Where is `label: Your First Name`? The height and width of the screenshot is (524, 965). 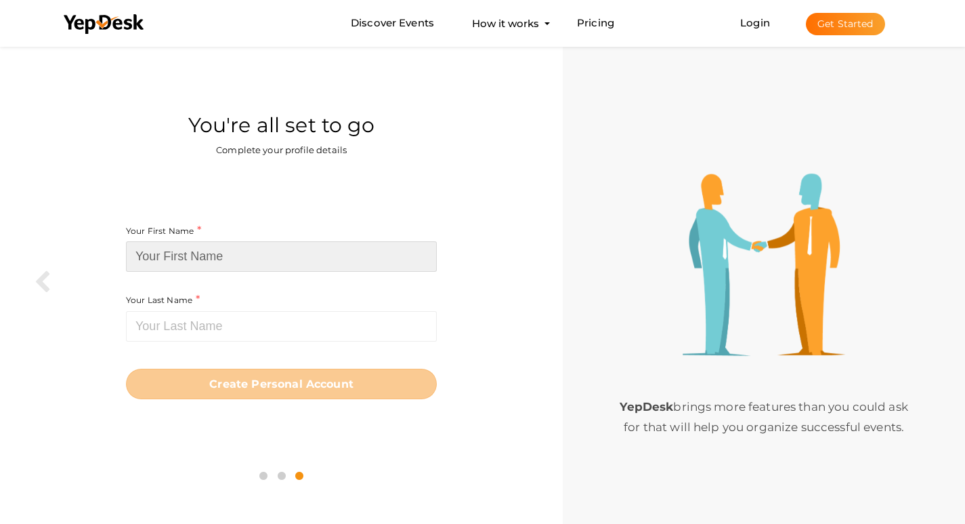 label: Your First Name is located at coordinates (163, 230).